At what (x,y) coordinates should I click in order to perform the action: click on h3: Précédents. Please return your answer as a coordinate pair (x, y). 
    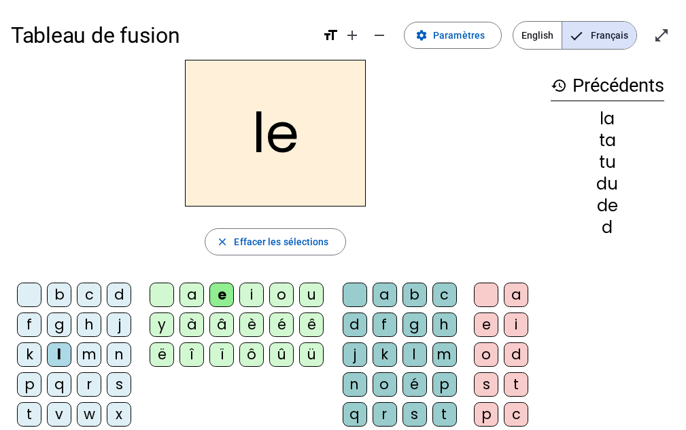
    Looking at the image, I should click on (607, 86).